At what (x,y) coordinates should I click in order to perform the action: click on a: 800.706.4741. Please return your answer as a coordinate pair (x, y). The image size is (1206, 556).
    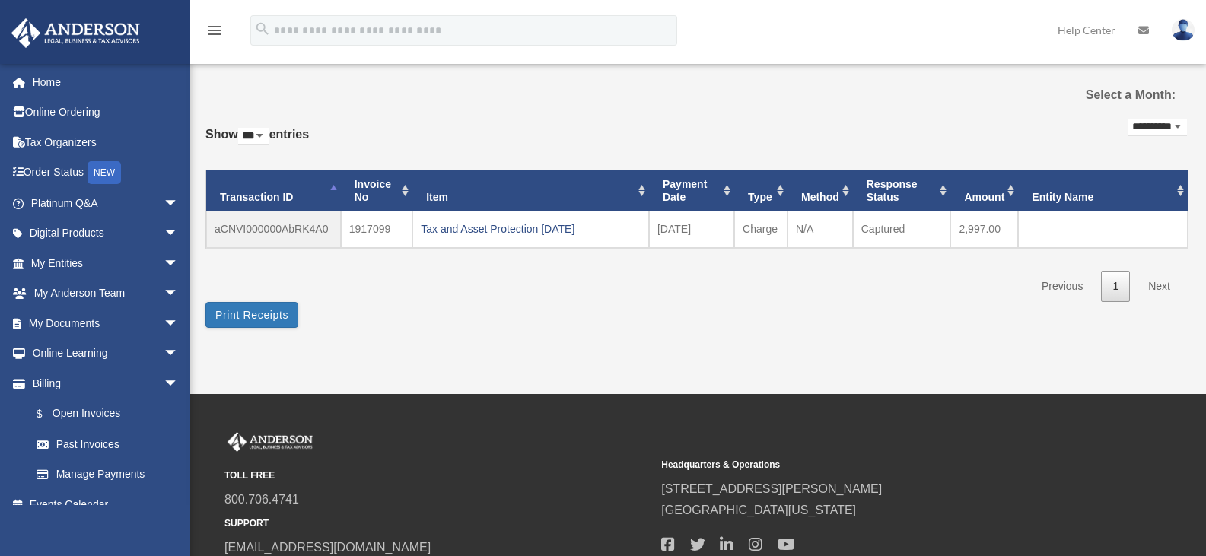
    Looking at the image, I should click on (262, 499).